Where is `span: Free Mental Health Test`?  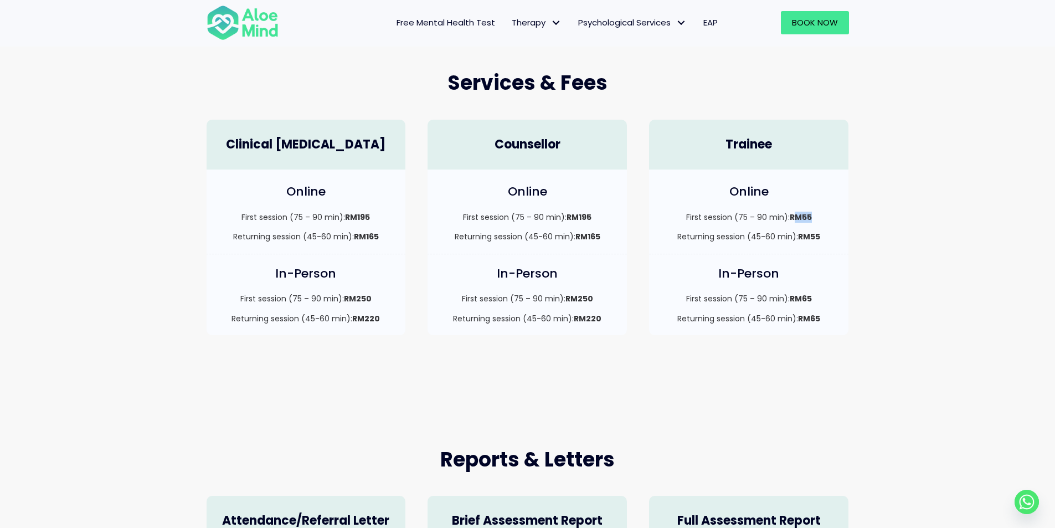
span: Free Mental Health Test is located at coordinates (446, 22).